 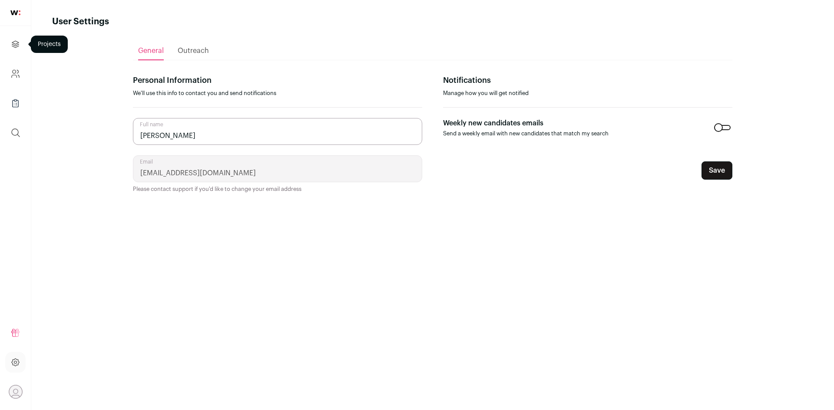 I want to click on span: General, so click(x=151, y=51).